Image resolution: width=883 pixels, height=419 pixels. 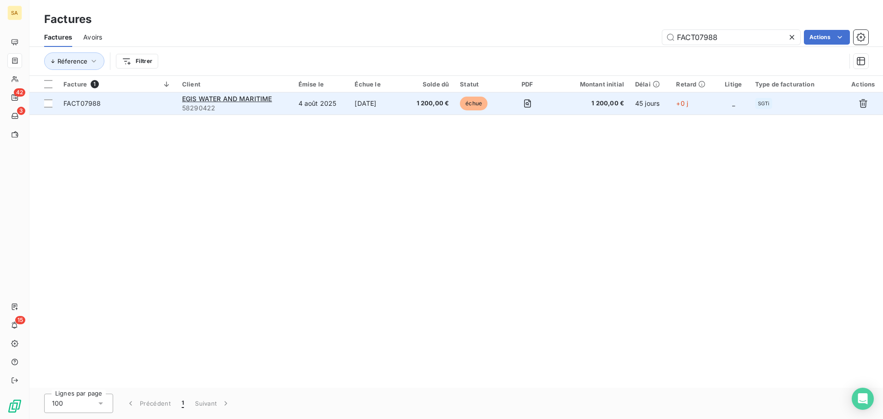 I want to click on div: SA, so click(x=15, y=13).